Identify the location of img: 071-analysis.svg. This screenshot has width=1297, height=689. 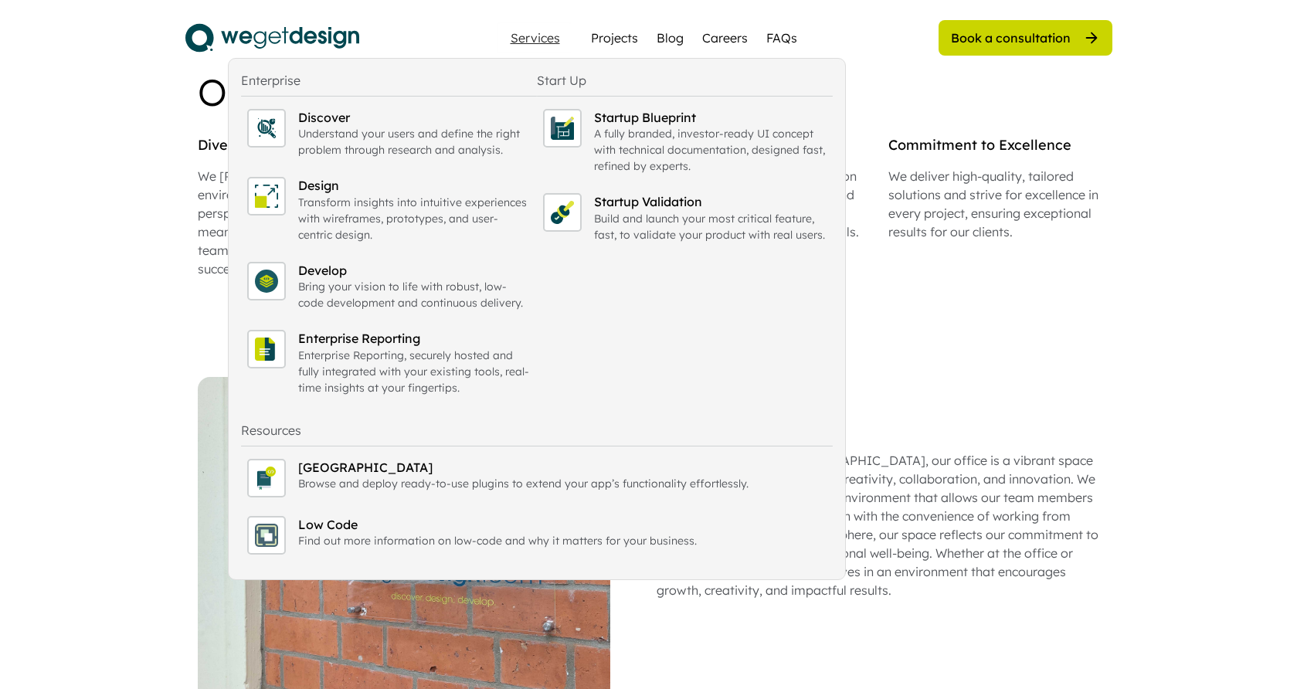
(266, 128).